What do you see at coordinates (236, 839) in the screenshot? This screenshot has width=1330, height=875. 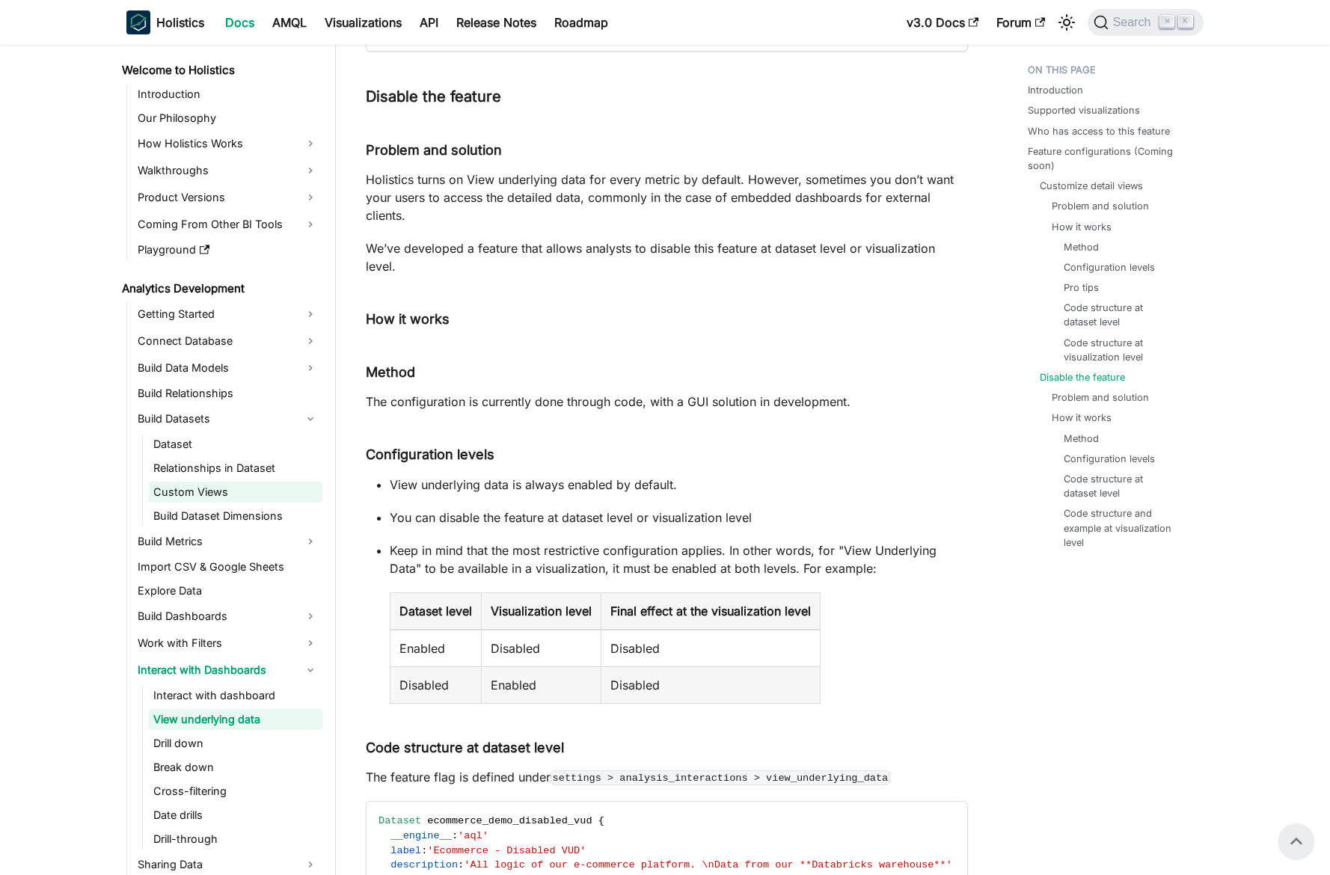 I see `a: Drill-through` at bounding box center [236, 839].